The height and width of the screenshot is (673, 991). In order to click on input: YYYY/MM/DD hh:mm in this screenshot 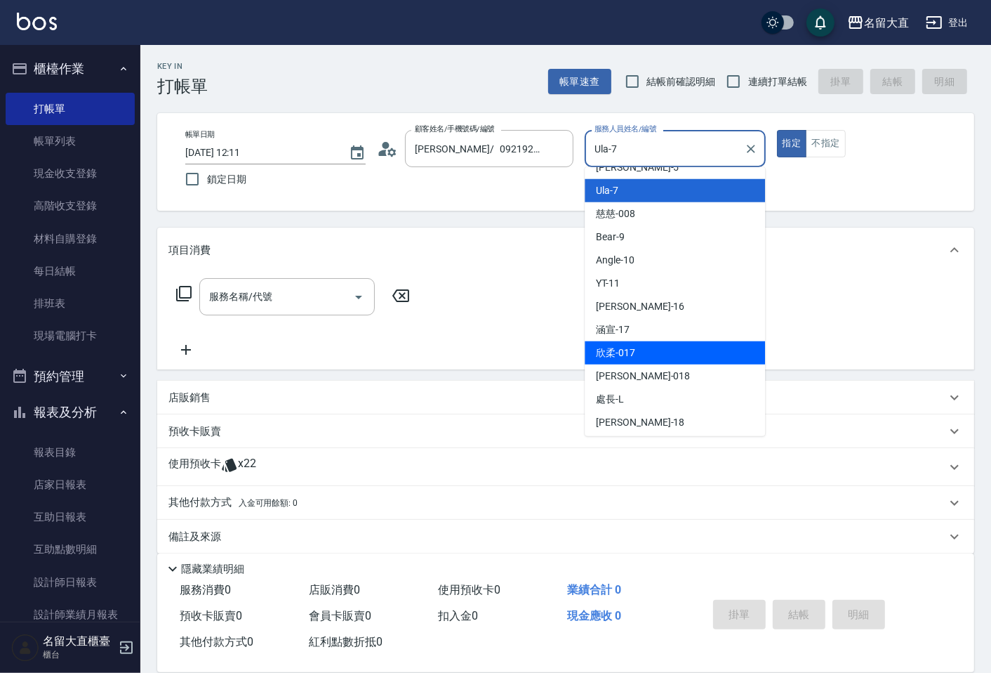, I will do `click(260, 152)`.